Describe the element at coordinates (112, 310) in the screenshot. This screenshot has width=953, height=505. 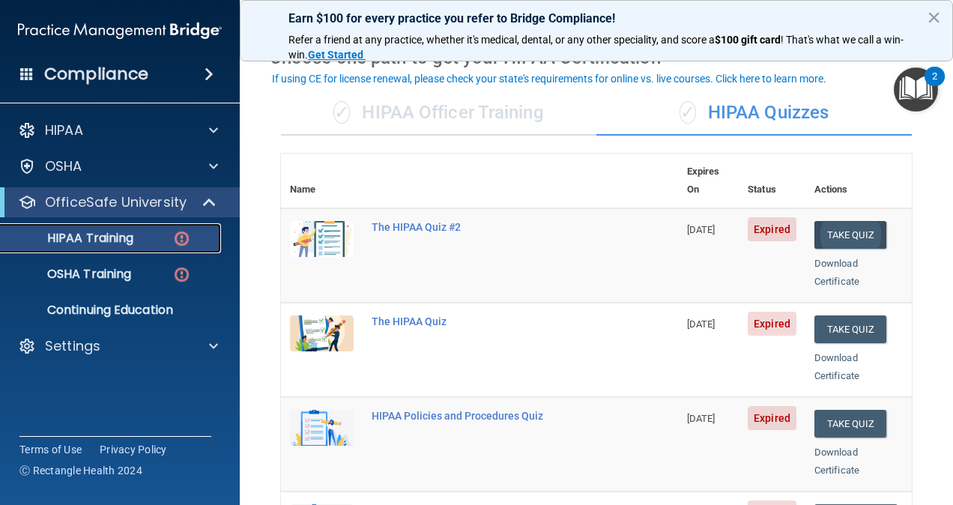
I see `p: Continuing Education` at that location.